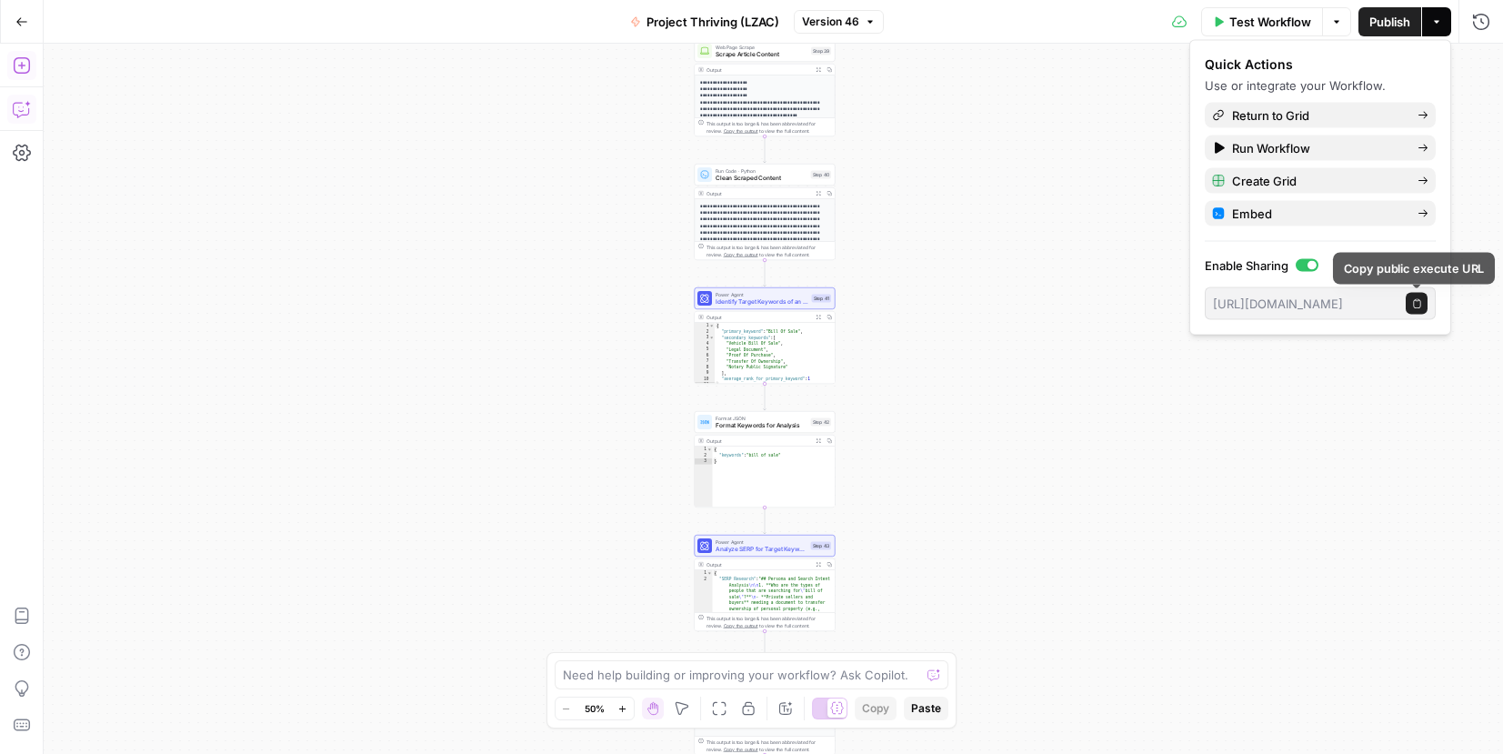  What do you see at coordinates (761, 55) in the screenshot?
I see `span: Scrape Article Content` at bounding box center [761, 55].